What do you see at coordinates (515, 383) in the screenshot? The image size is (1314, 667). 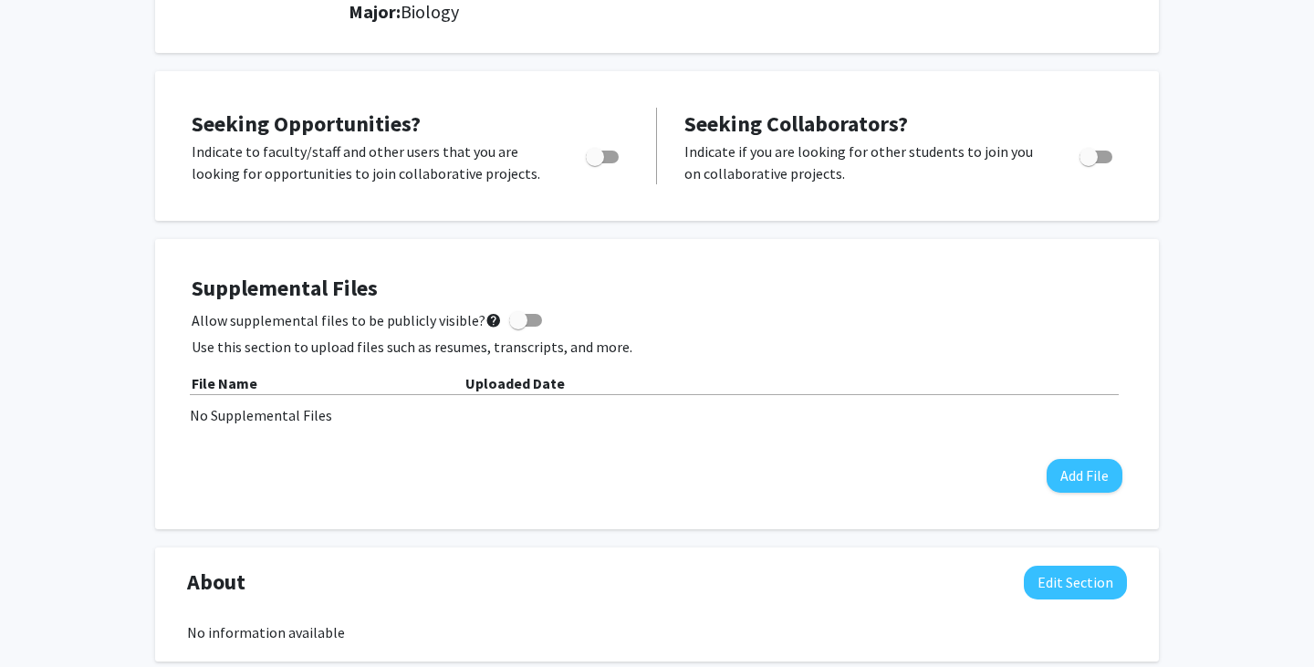 I see `b: Uploaded Date` at bounding box center [515, 383].